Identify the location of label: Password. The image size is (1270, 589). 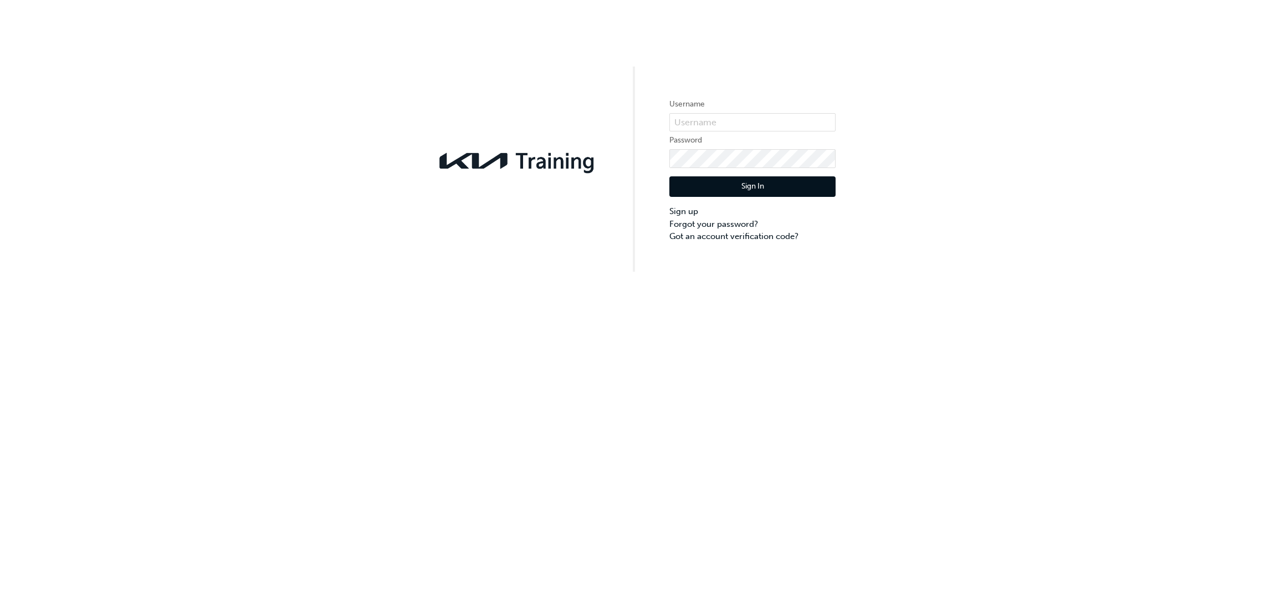
(753, 140).